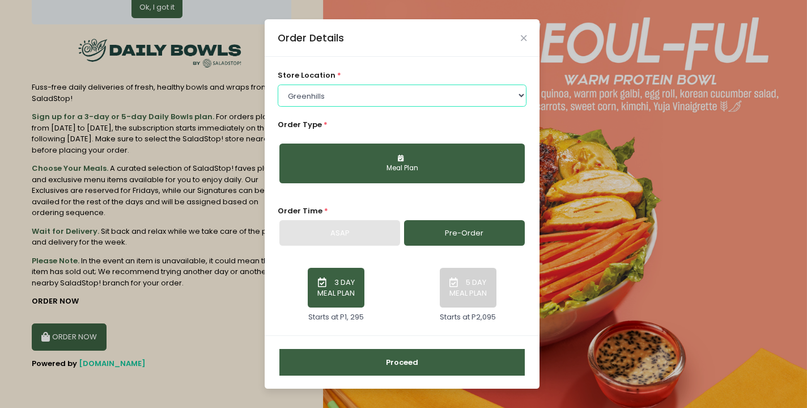  What do you see at coordinates (307, 75) in the screenshot?
I see `span: store location` at bounding box center [307, 75].